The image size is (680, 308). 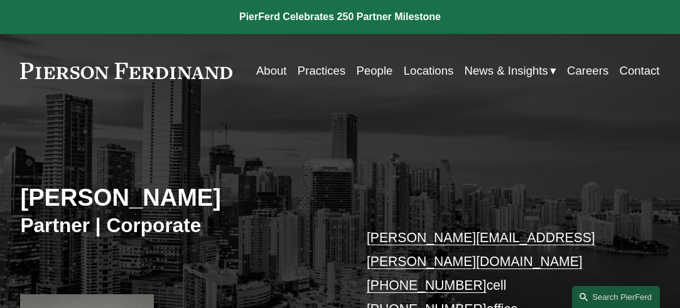 What do you see at coordinates (506, 70) in the screenshot?
I see `span: News & Insights` at bounding box center [506, 70].